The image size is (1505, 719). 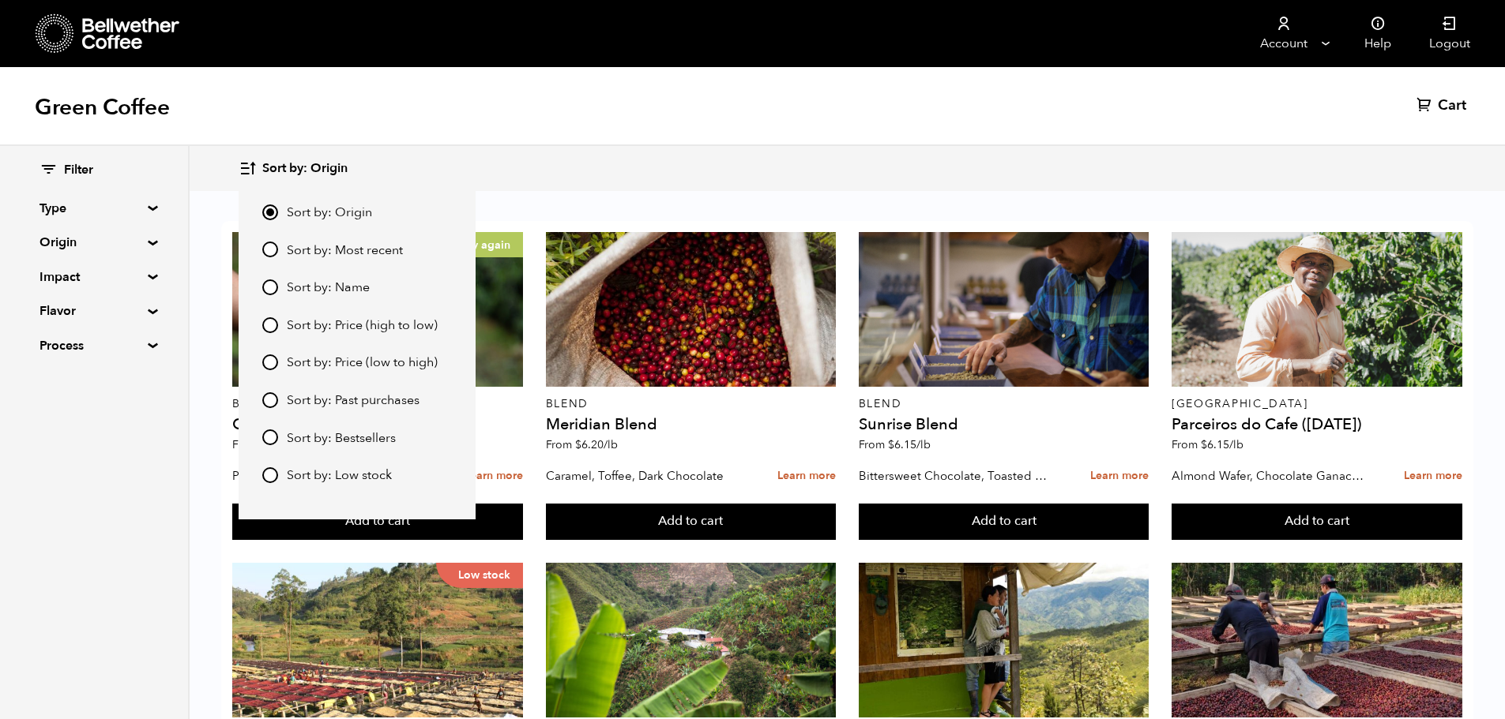 What do you see at coordinates (270, 438) in the screenshot?
I see `input: Sort by: Bestsellers` at bounding box center [270, 438].